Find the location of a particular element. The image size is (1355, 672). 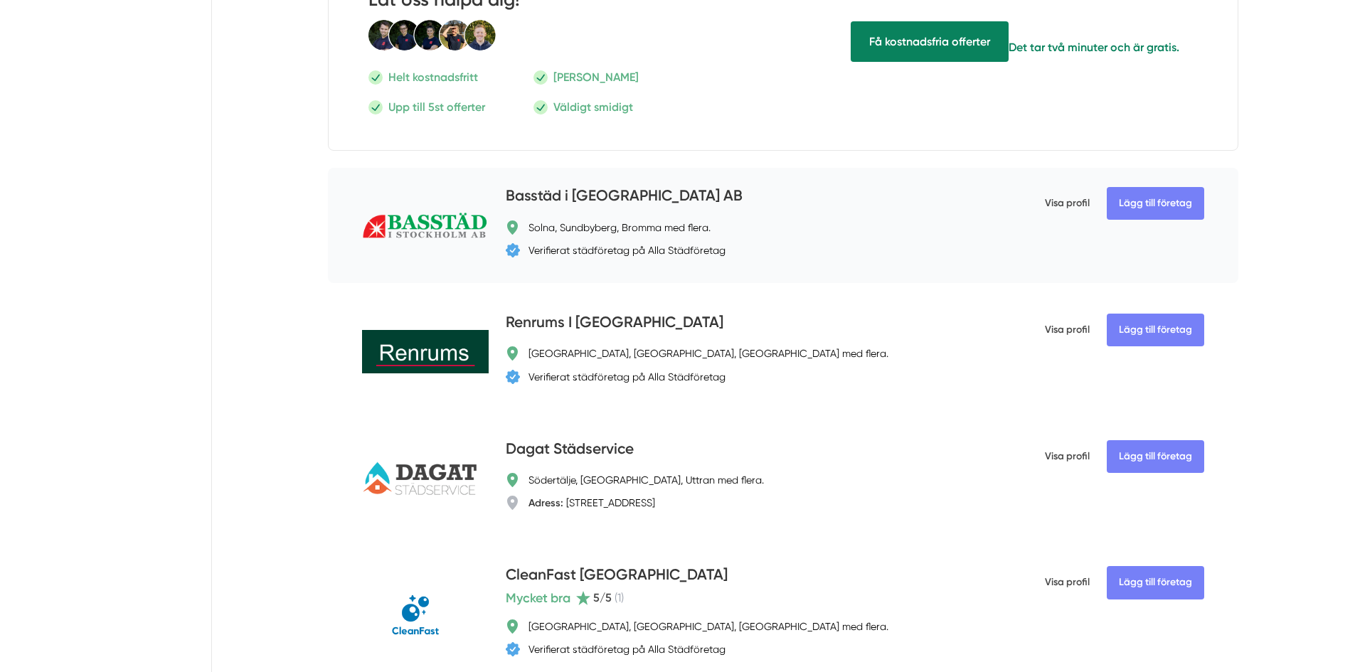

img: Renrums I Sverige is located at coordinates (425, 351).